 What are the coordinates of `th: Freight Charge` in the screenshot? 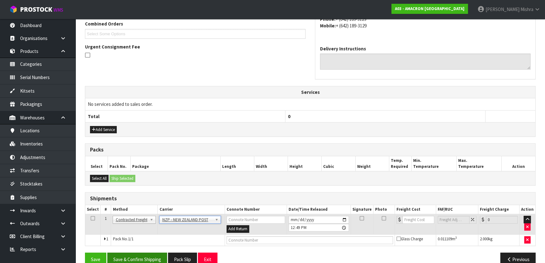 It's located at (498, 209).